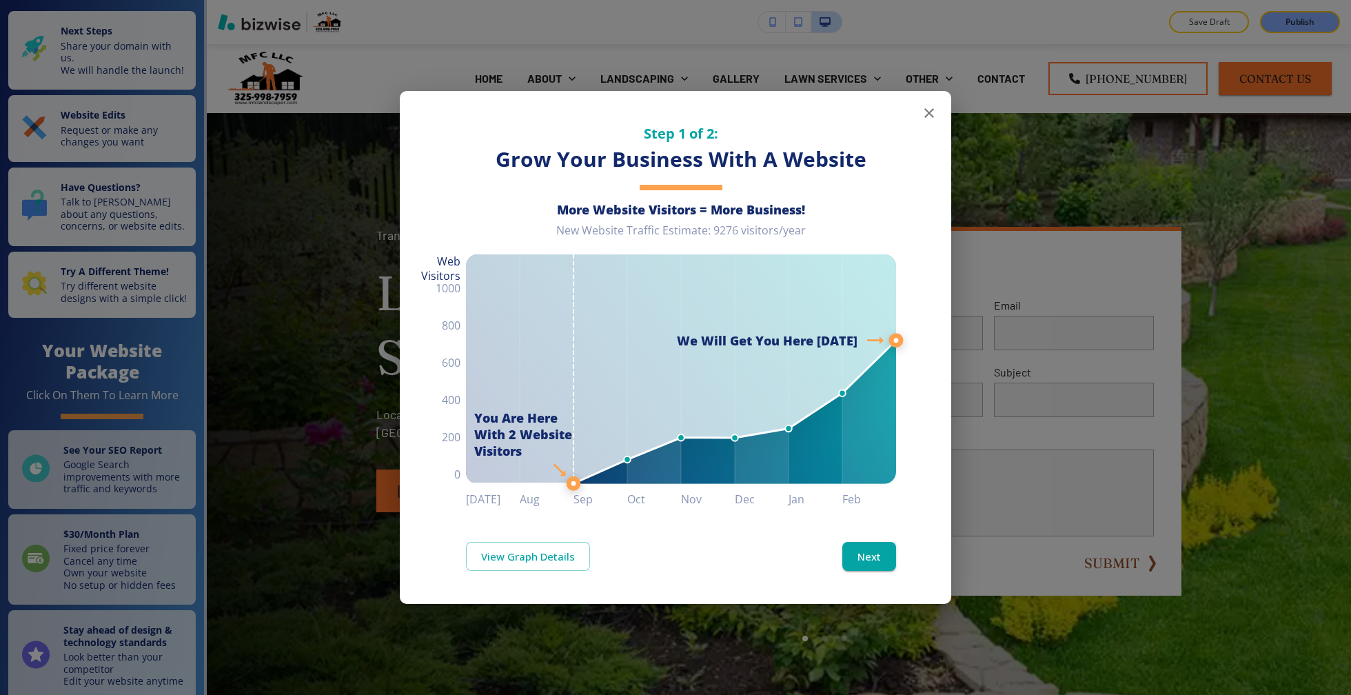 The height and width of the screenshot is (695, 1351). I want to click on h3: Grow Your Business With A Website, so click(681, 159).